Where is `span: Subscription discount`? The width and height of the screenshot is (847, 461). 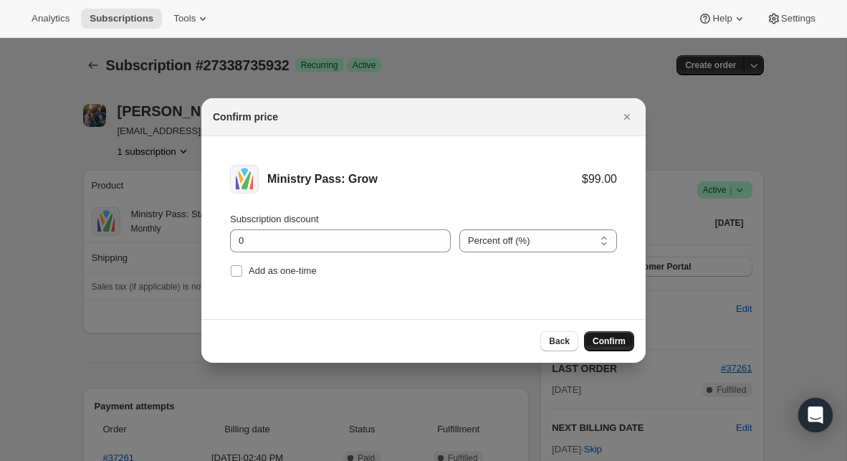 span: Subscription discount is located at coordinates (274, 218).